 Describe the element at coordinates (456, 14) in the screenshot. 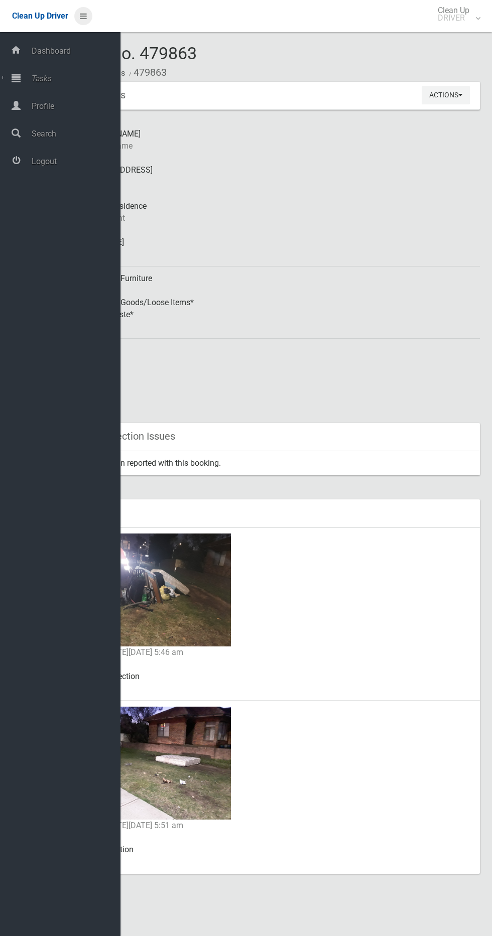

I see `span: Clean Up` at that location.